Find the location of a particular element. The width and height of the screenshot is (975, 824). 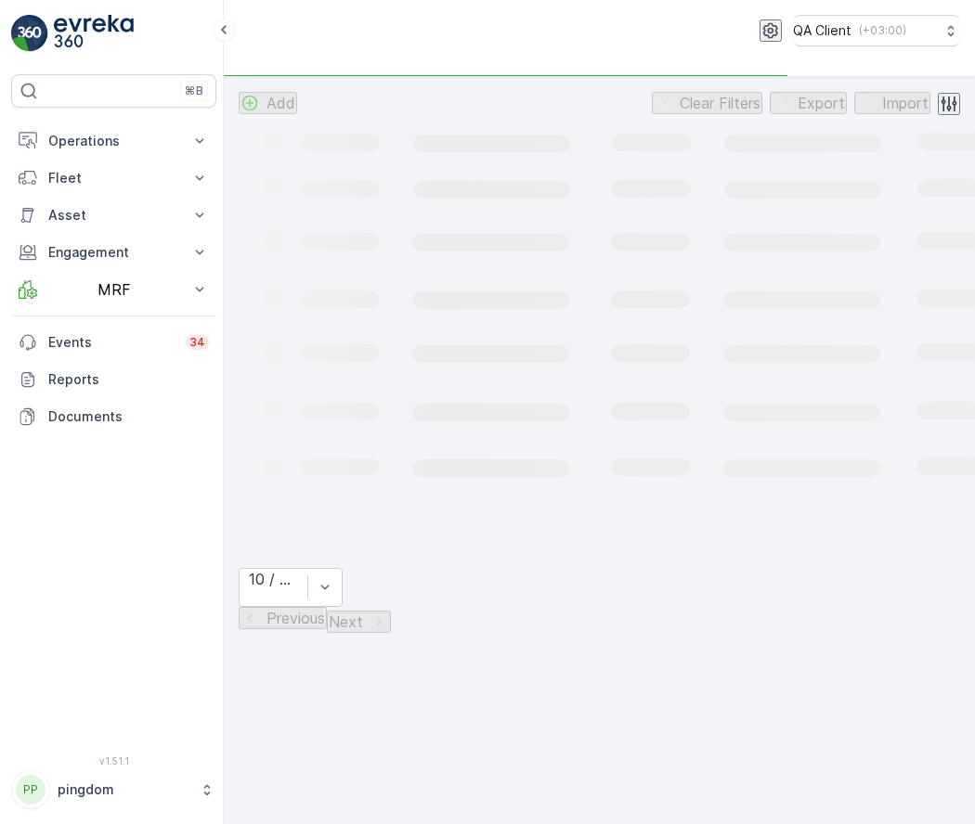

p: 34 is located at coordinates (197, 342).